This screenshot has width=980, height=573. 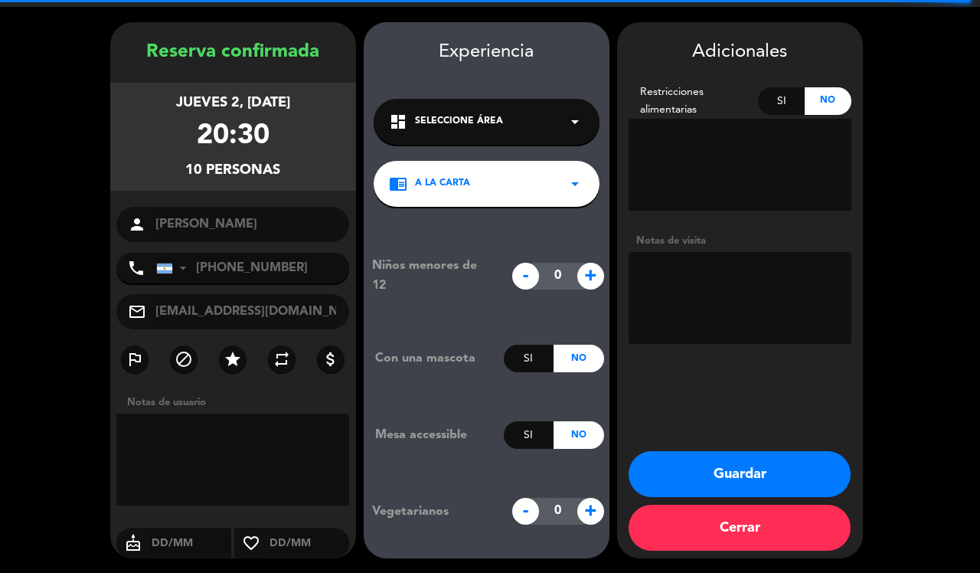 What do you see at coordinates (458, 122) in the screenshot?
I see `span: Seleccione Área` at bounding box center [458, 122].